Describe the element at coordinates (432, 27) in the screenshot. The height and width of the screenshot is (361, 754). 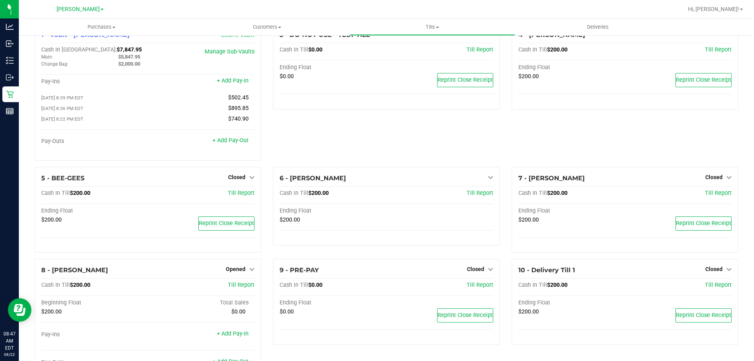
I see `span: Tills` at that location.